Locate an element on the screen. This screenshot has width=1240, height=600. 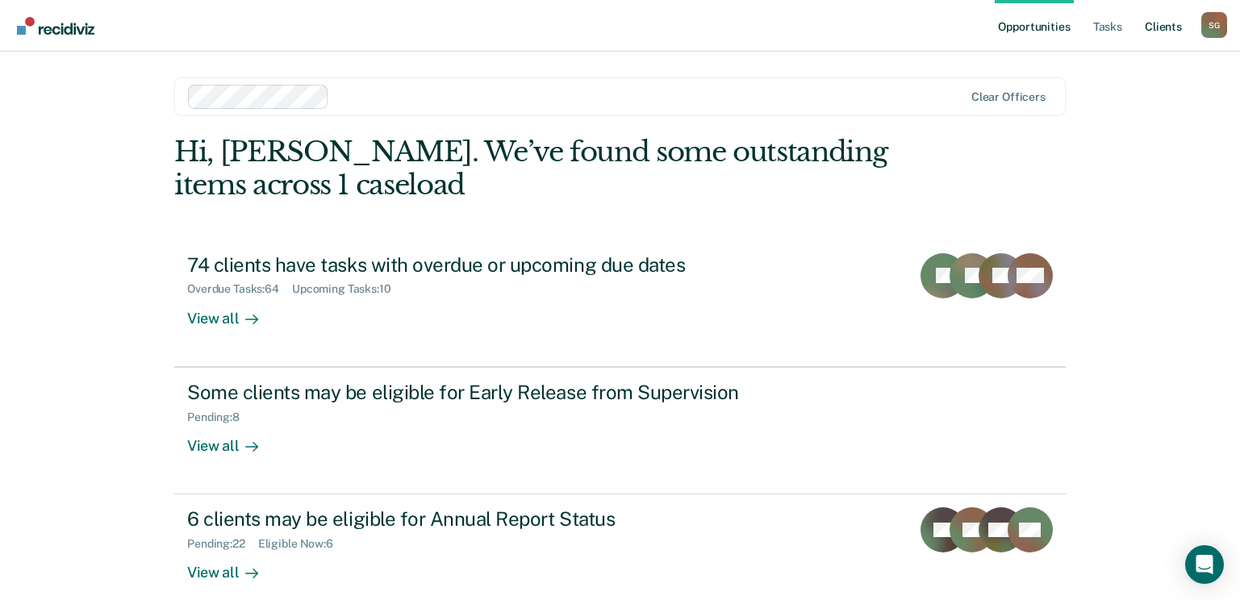
a: 74 clients have tasks with overdue or upcoming due datesOverdue Tasks:64Upcoming Tasks:10View all is located at coordinates (620, 303).